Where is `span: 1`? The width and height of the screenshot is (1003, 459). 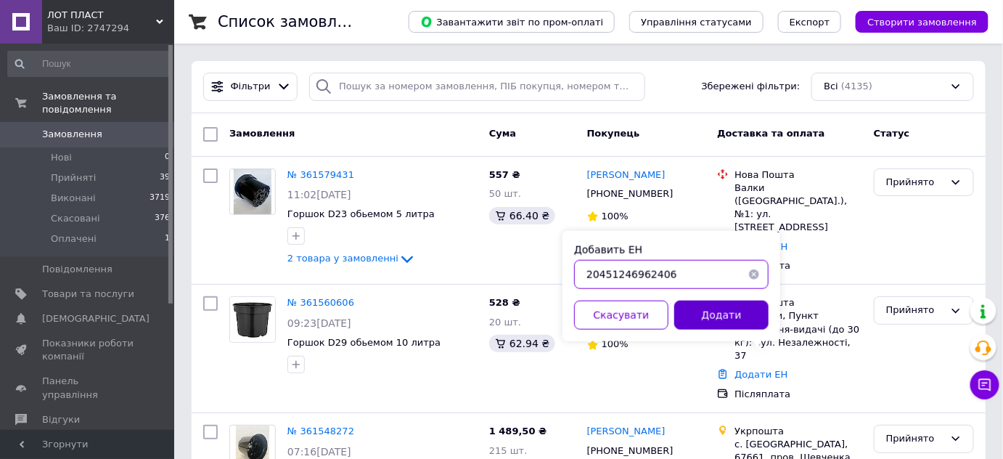
span: 1 is located at coordinates (167, 239).